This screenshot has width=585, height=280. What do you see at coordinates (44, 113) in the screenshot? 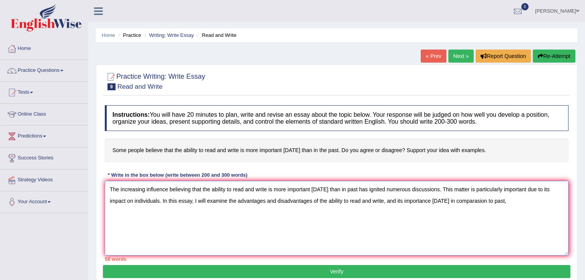
I see `a: Online Class` at bounding box center [44, 113].